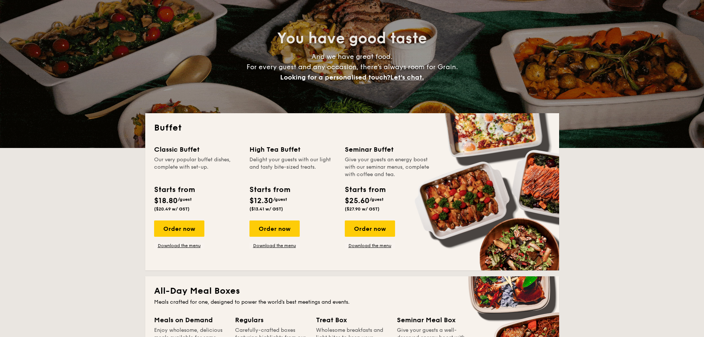 The height and width of the screenshot is (337, 704). I want to click on div: Seminar Meal Box, so click(433, 320).